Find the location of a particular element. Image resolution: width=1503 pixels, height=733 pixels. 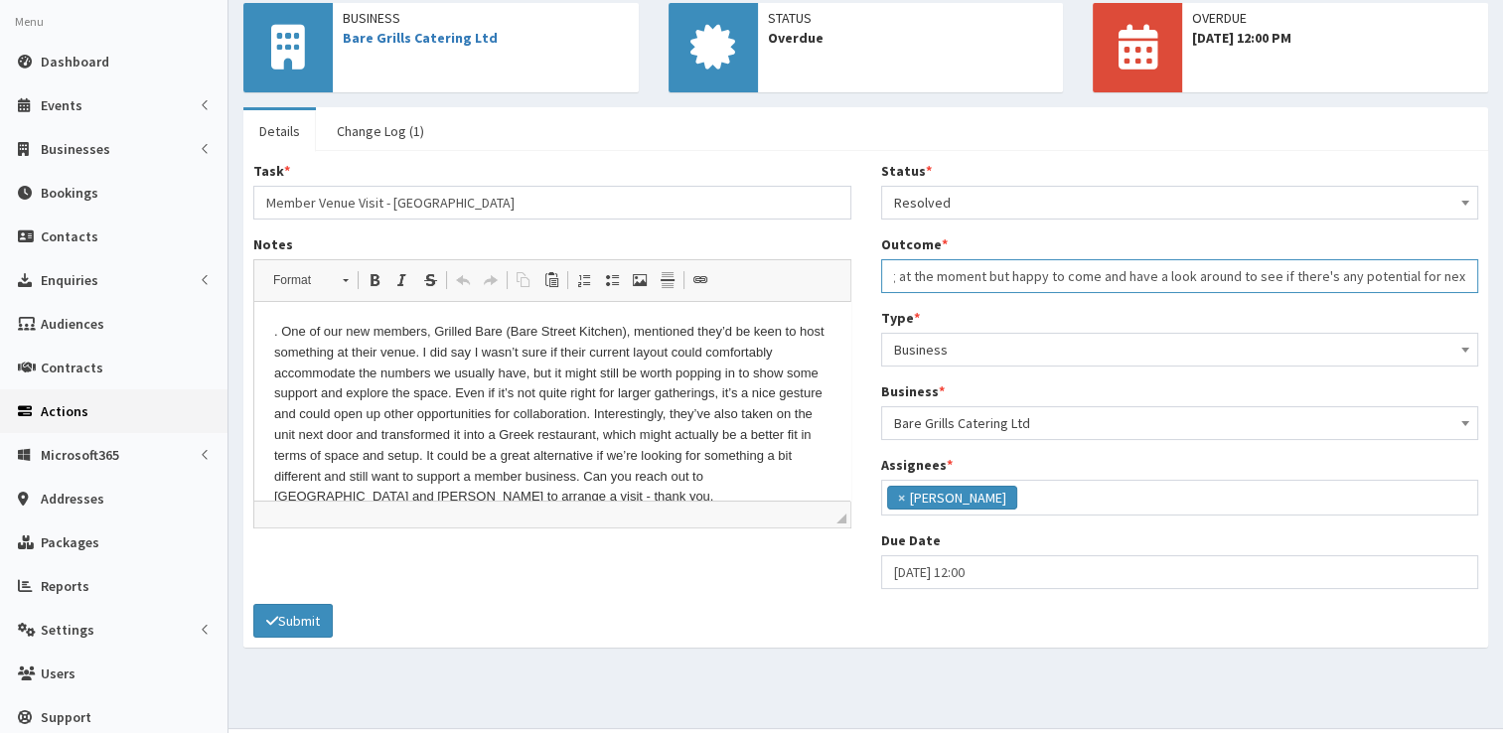

a: Copy (Ctrl+C) is located at coordinates (524, 280).